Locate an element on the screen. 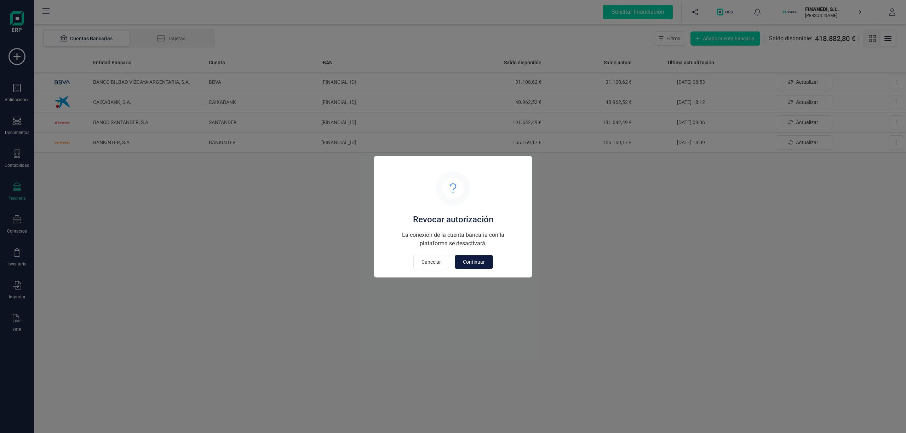 This screenshot has height=433, width=906. button: Continuar is located at coordinates (474, 262).